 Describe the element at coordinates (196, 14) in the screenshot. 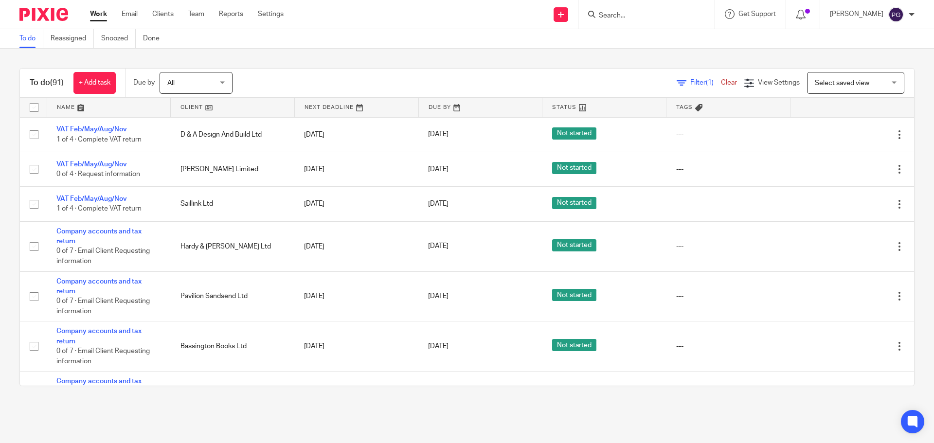

I see `a: Team` at that location.